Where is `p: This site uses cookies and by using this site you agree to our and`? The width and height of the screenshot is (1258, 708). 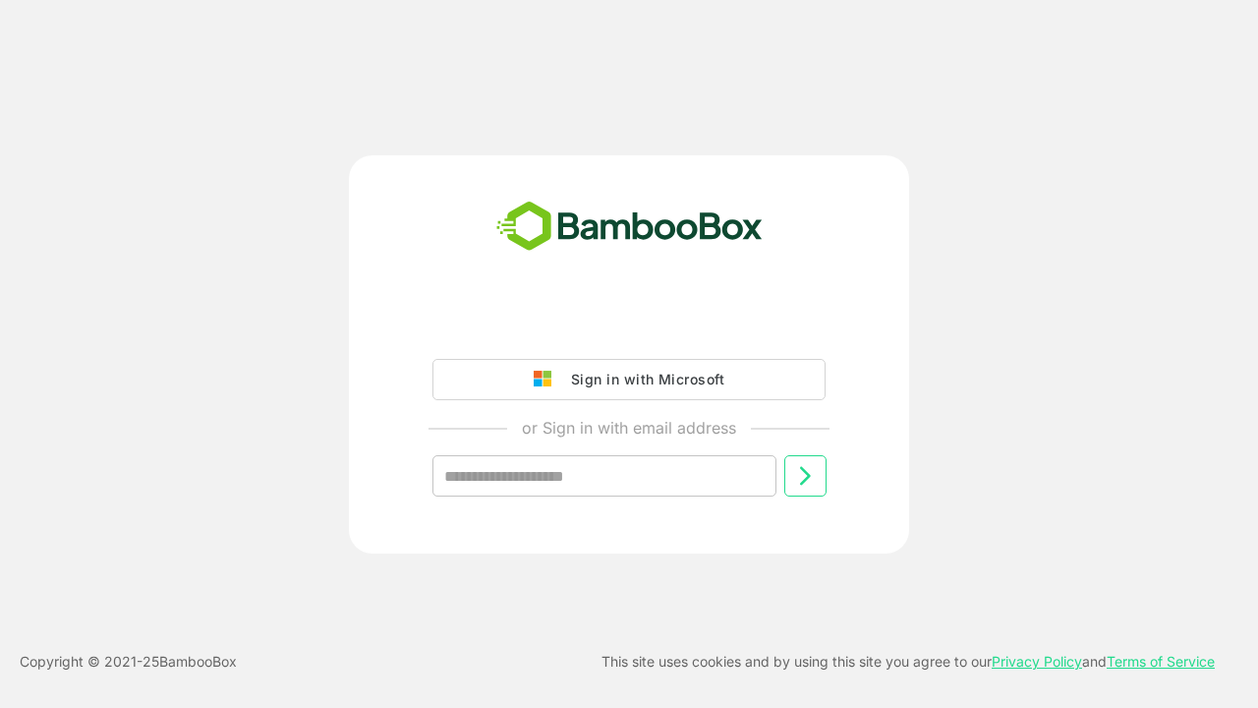
p: This site uses cookies and by using this site you agree to our and is located at coordinates (908, 661).